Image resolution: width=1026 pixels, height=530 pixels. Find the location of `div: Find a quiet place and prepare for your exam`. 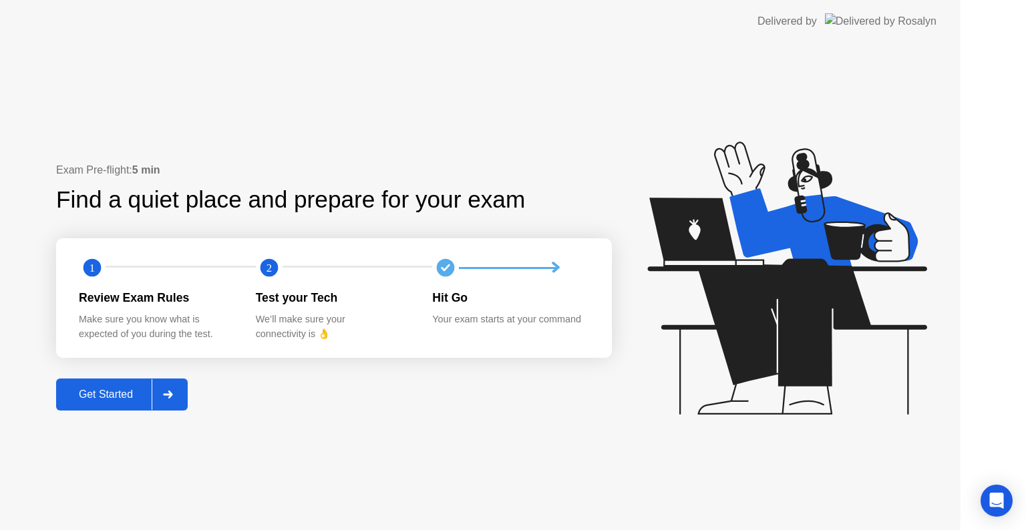

div: Find a quiet place and prepare for your exam is located at coordinates (291, 200).